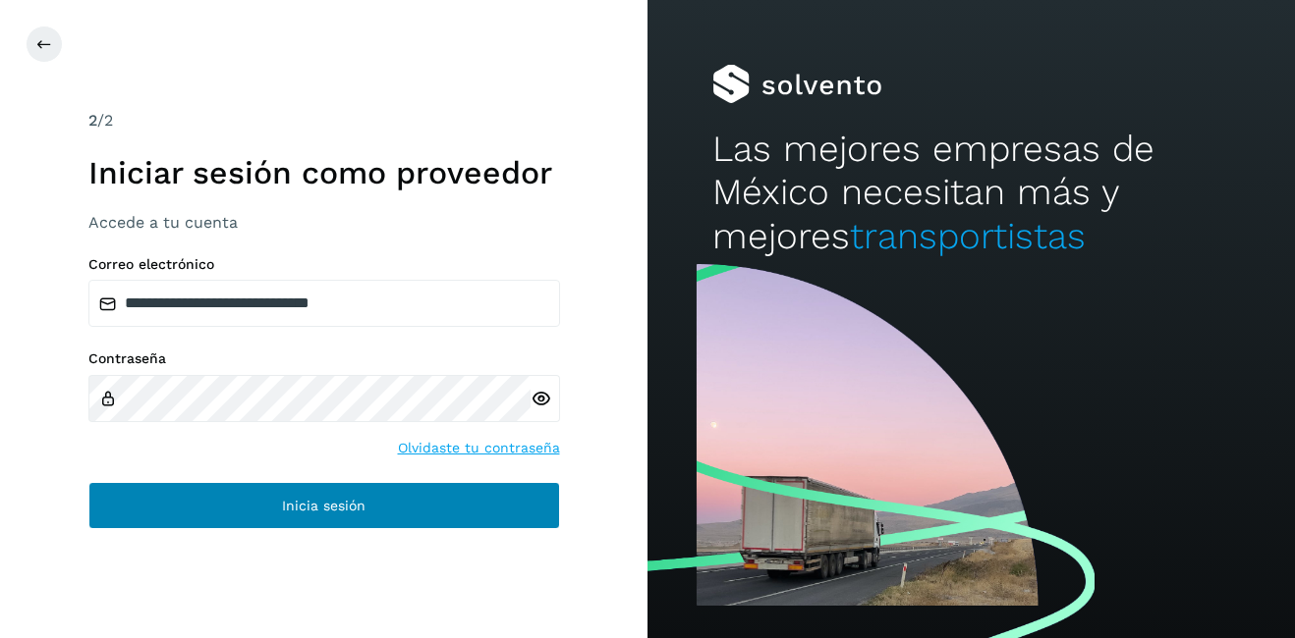 The height and width of the screenshot is (638, 1295). What do you see at coordinates (478, 448) in the screenshot?
I see `a: Olvidaste tu contraseña` at bounding box center [478, 448].